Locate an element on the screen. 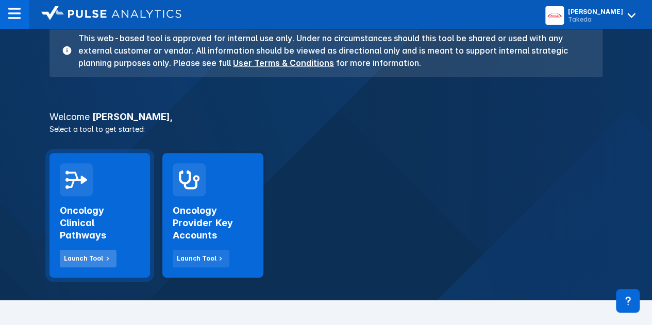 The width and height of the screenshot is (652, 325). a: Oncology Clinical PathwaysLaunch Tool is located at coordinates (100, 216).